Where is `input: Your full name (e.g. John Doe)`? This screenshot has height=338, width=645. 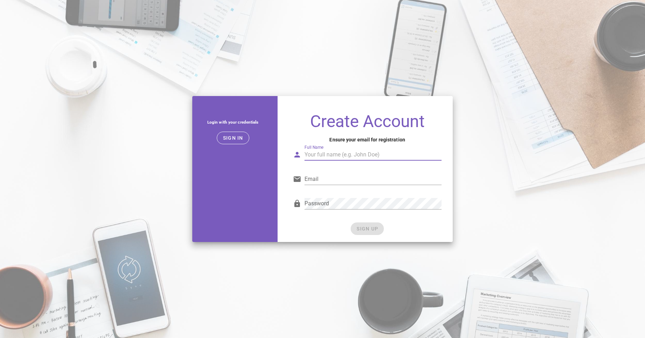 input: Your full name (e.g. John Doe) is located at coordinates (373, 155).